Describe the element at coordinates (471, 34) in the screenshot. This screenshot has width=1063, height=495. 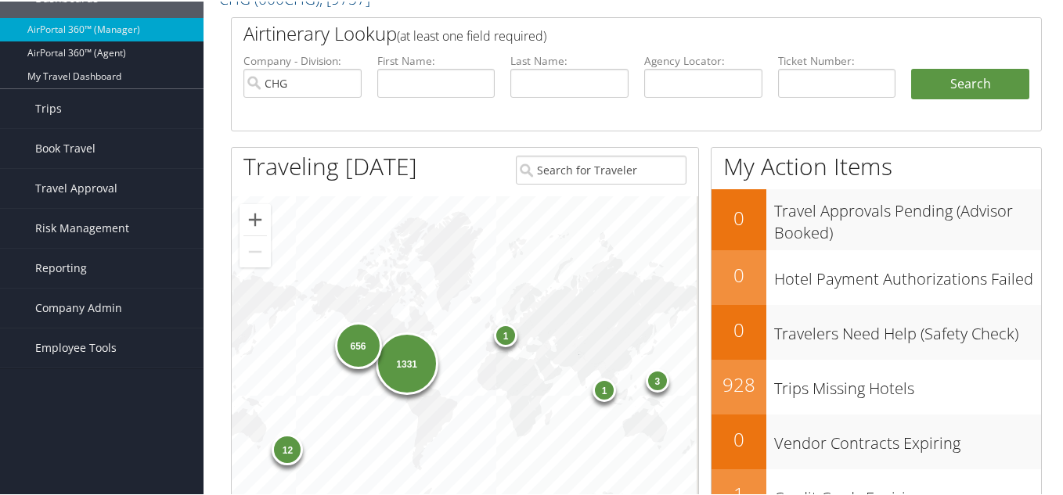
I see `span: (at least one field required)` at that location.